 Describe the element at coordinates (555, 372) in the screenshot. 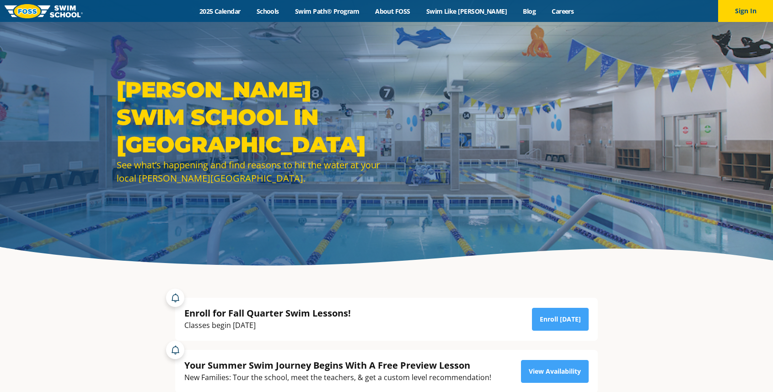

I see `a: View Availability` at that location.